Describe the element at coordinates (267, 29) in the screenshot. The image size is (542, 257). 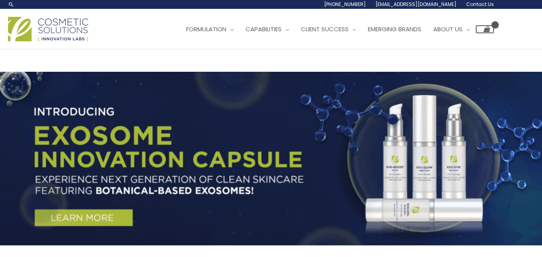
I see `a: Capabilities` at that location.